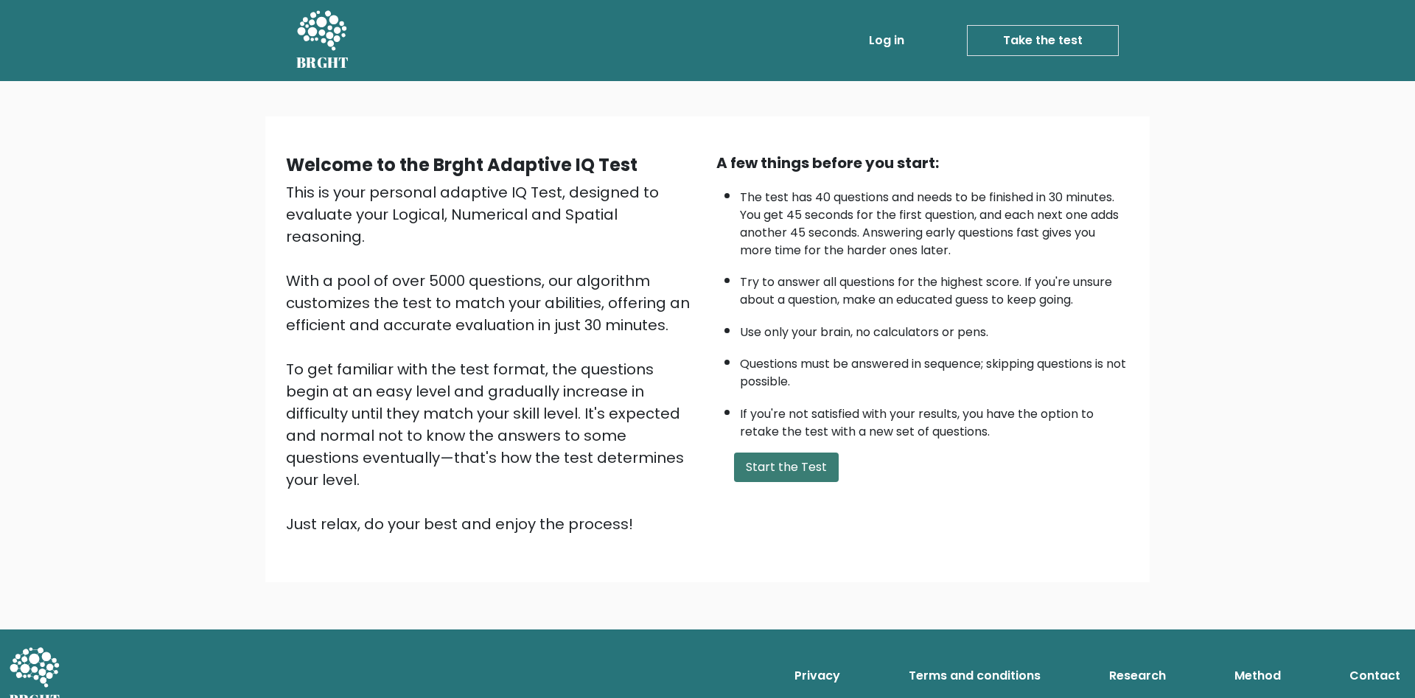  Describe the element at coordinates (786, 467) in the screenshot. I see `button: Start the Test` at that location.